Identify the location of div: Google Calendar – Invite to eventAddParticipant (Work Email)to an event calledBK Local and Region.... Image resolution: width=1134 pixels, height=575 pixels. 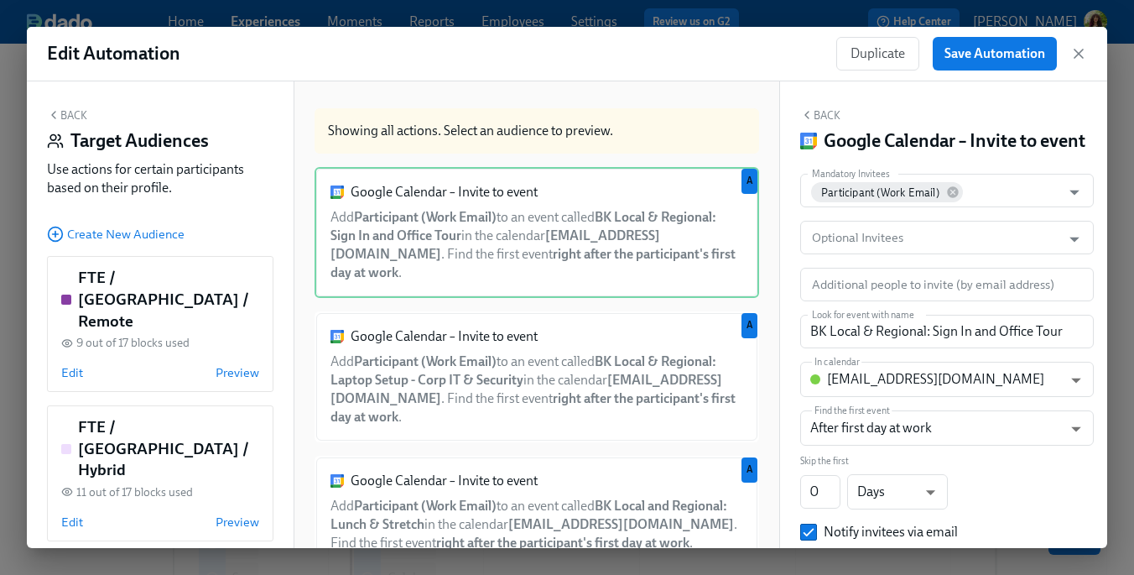
(537, 512).